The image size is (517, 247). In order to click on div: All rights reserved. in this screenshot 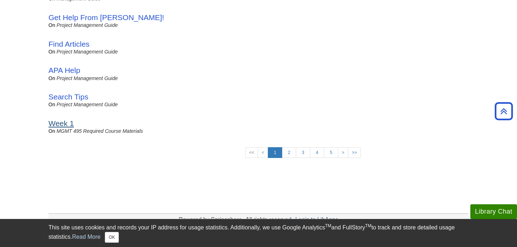, I will do `click(269, 219)`.